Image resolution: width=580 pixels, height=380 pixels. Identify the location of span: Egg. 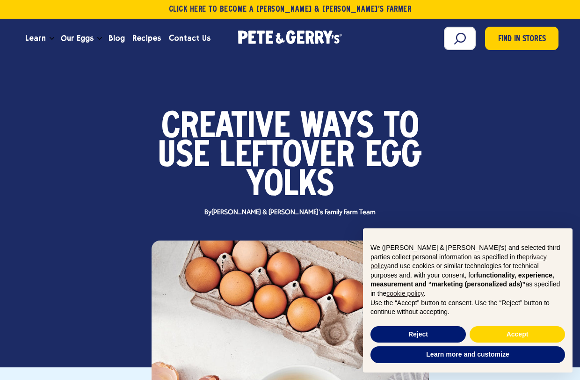
(394, 157).